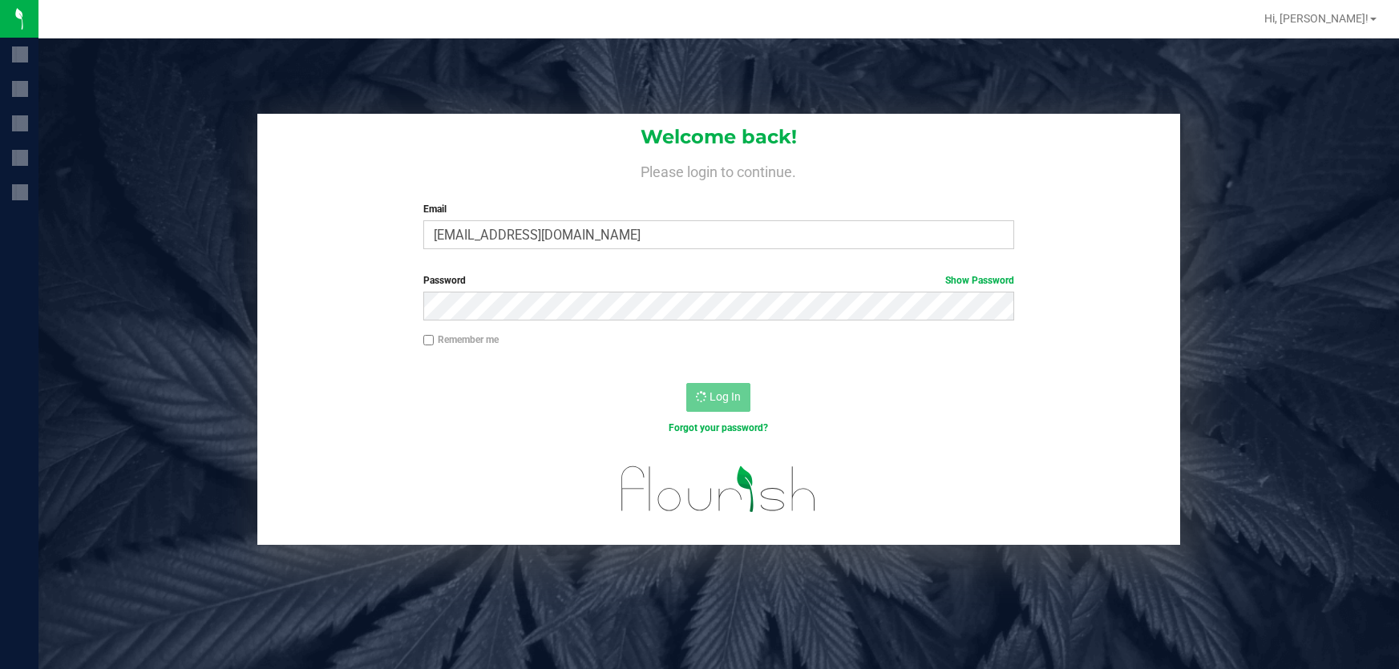 The width and height of the screenshot is (1399, 669). What do you see at coordinates (718, 428) in the screenshot?
I see `a: Forgot your password?` at bounding box center [718, 428].